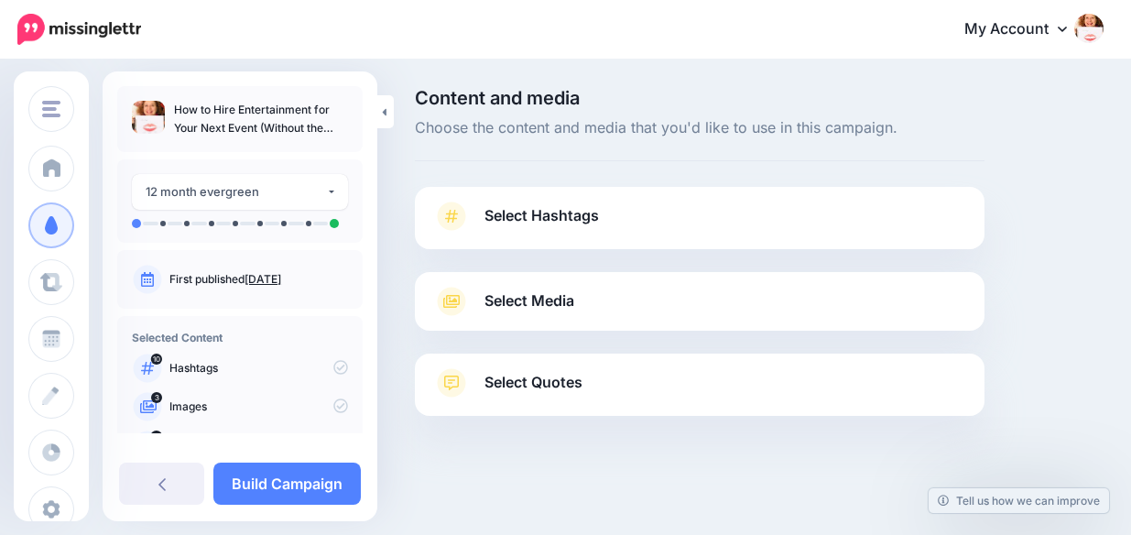  Describe the element at coordinates (148, 117) in the screenshot. I see `img: 5c6f68315361f17a5fd2366dbc8fb231_thumb.jpg` at that location.